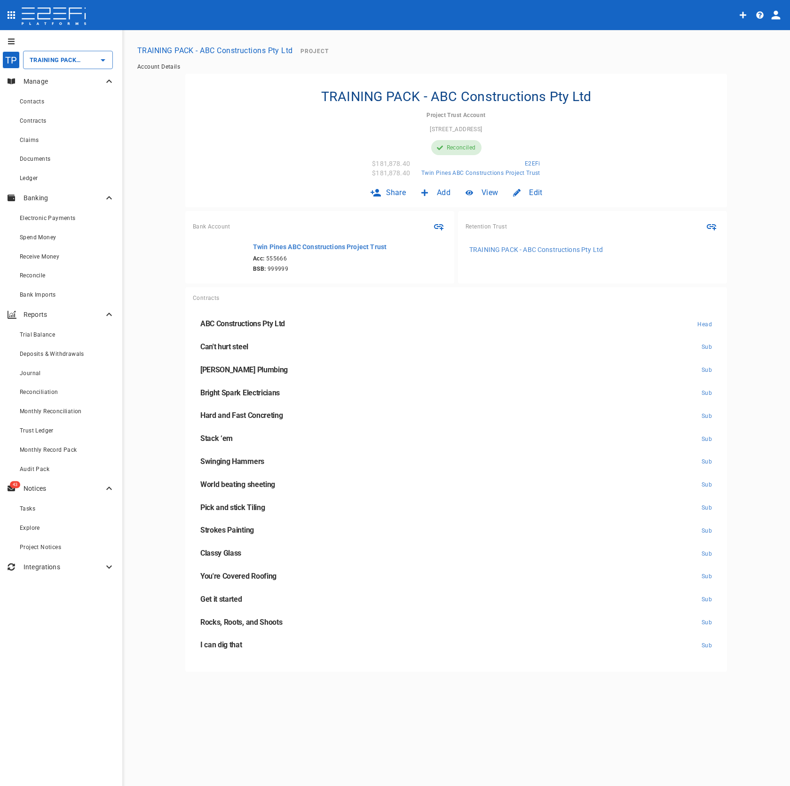 The width and height of the screenshot is (790, 786). Describe the element at coordinates (63, 81) in the screenshot. I see `p: Manage` at that location.